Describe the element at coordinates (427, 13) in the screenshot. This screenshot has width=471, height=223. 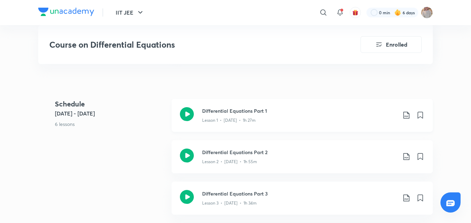
I see `img: Apeksha dubey` at that location.